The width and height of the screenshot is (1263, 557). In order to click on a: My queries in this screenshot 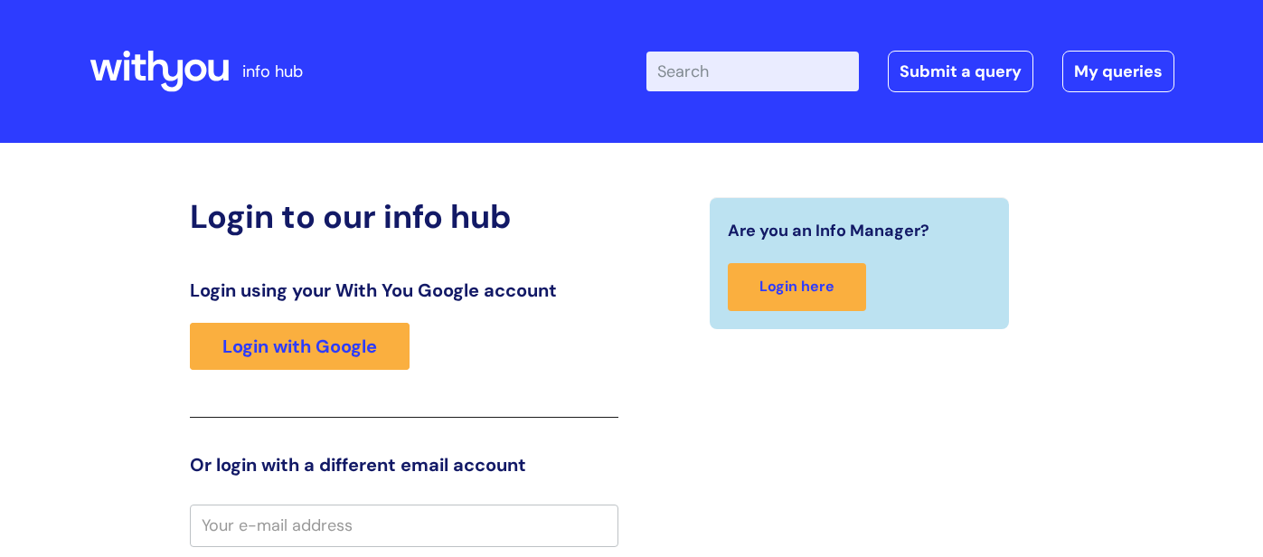, I will do `click(1119, 71)`.